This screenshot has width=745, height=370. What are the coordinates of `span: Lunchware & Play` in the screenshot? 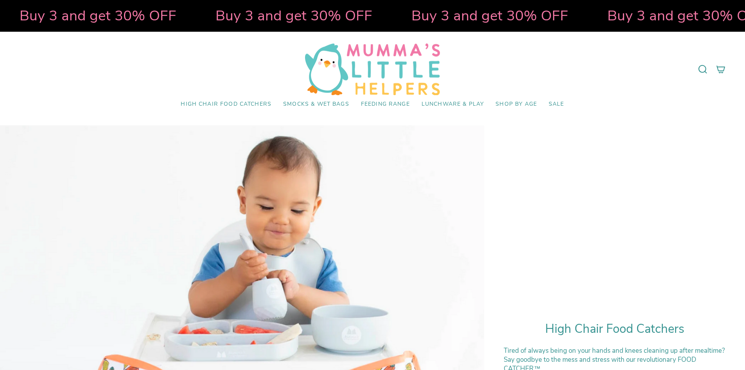 It's located at (452, 104).